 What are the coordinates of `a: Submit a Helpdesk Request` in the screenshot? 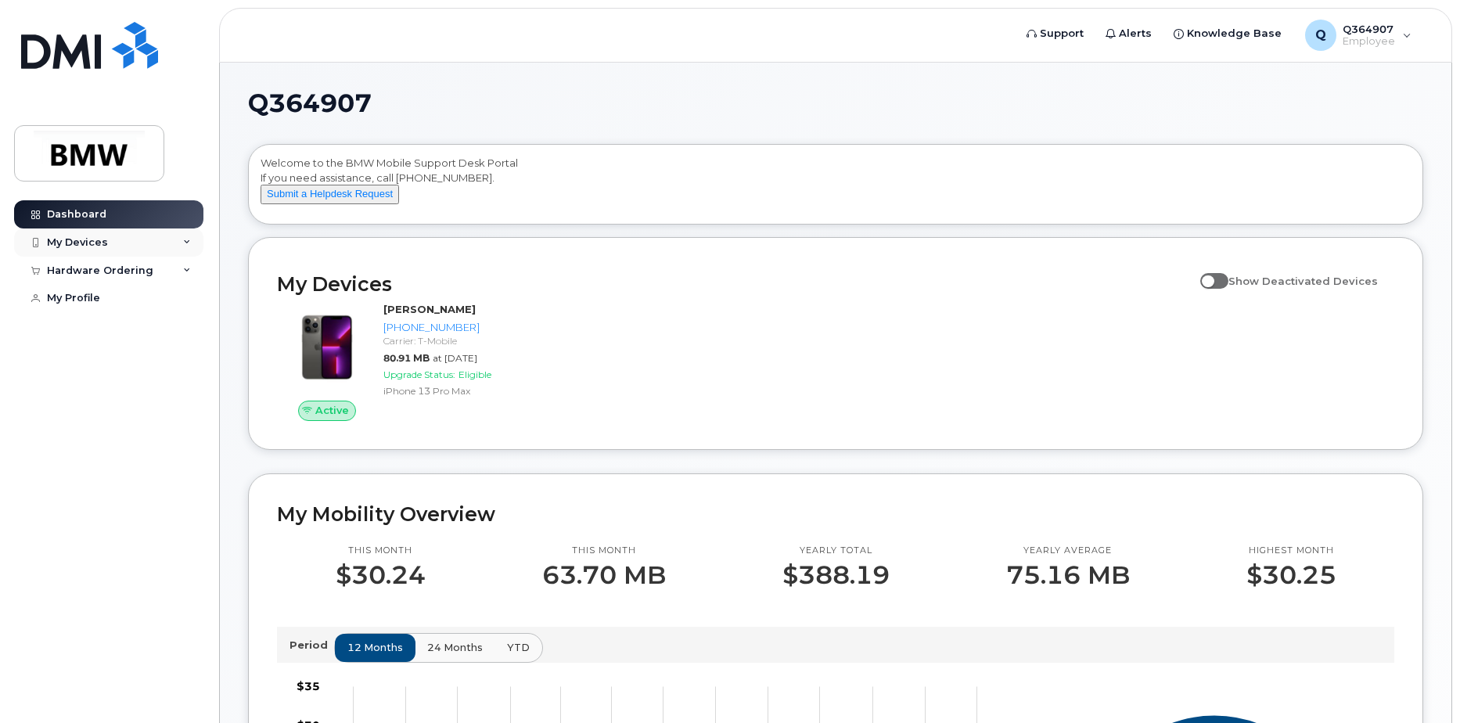 It's located at (329, 193).